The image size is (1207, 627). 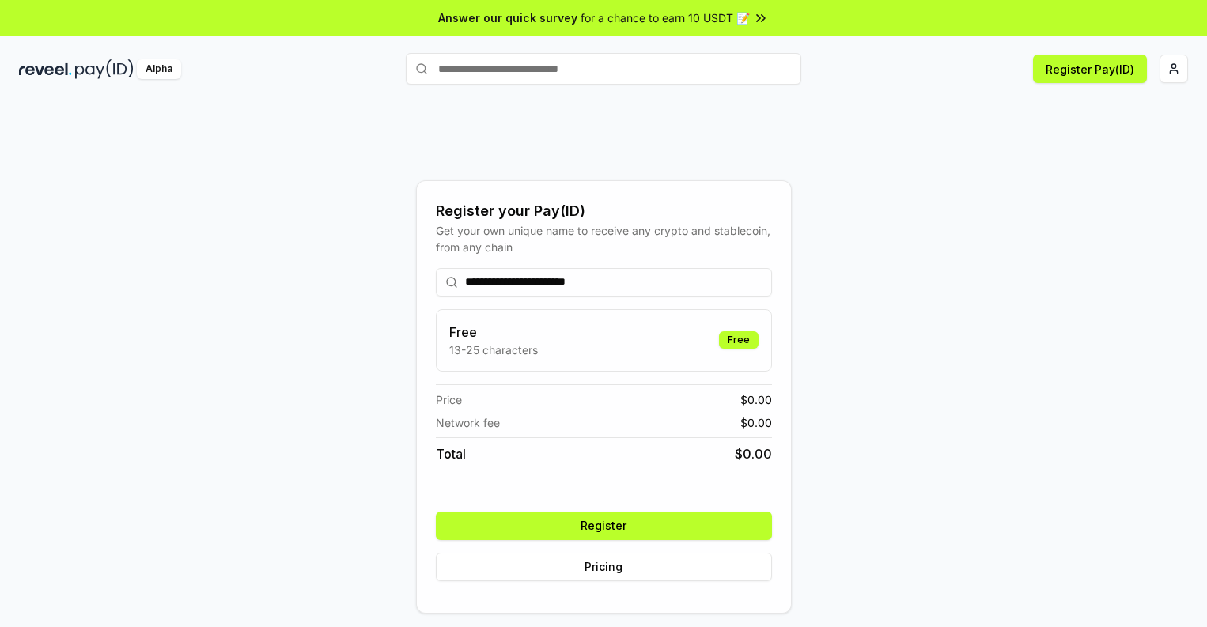 I want to click on span: Total, so click(x=451, y=454).